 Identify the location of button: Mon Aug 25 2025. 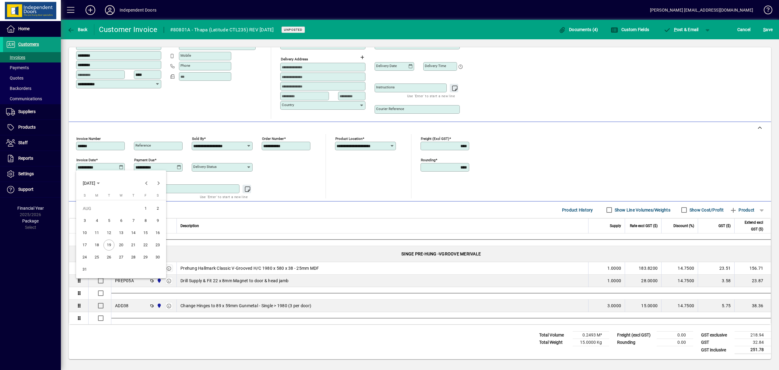
(97, 257).